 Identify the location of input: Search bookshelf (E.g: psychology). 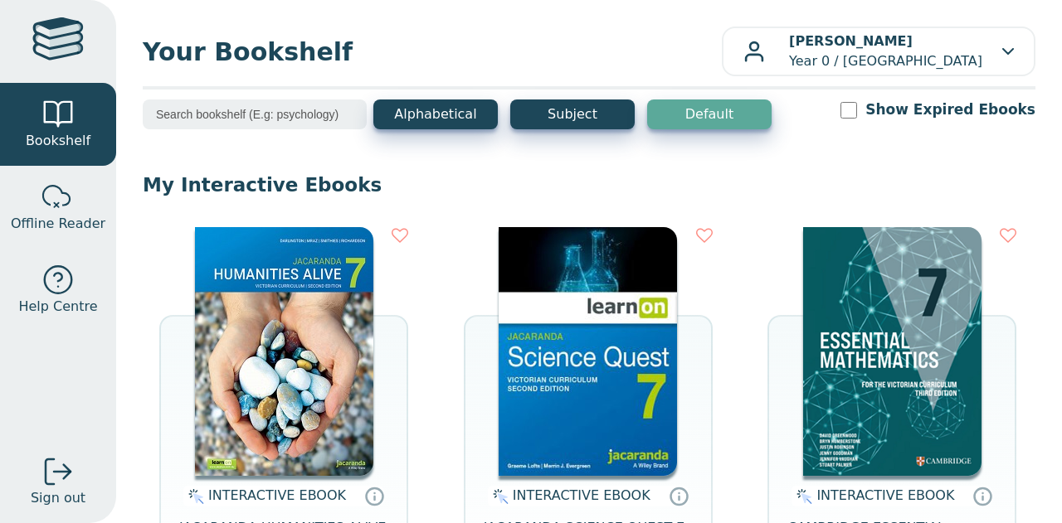
(255, 114).